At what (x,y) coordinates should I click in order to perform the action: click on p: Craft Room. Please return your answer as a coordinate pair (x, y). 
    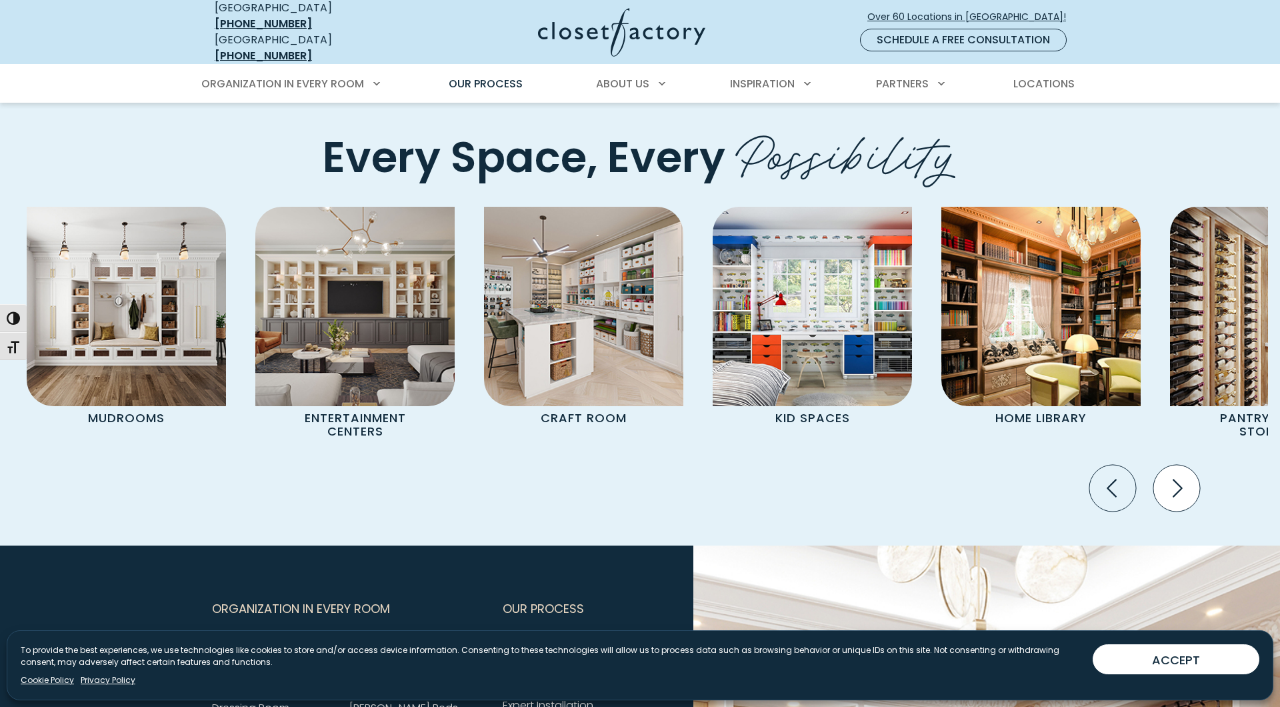
    Looking at the image, I should click on (584, 418).